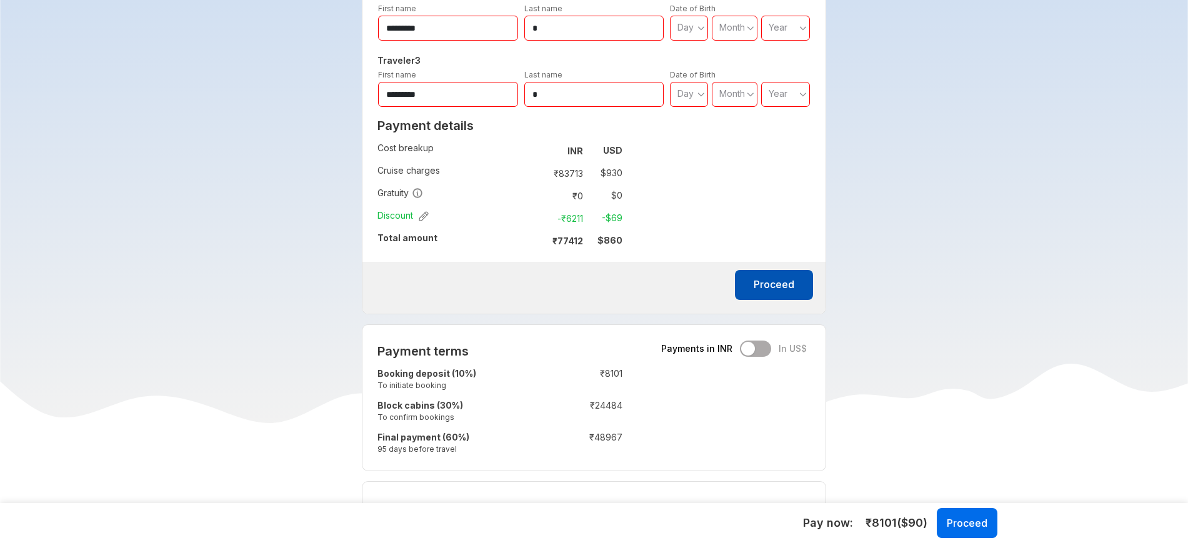 Image resolution: width=1188 pixels, height=543 pixels. I want to click on span: Payments in INR, so click(697, 349).